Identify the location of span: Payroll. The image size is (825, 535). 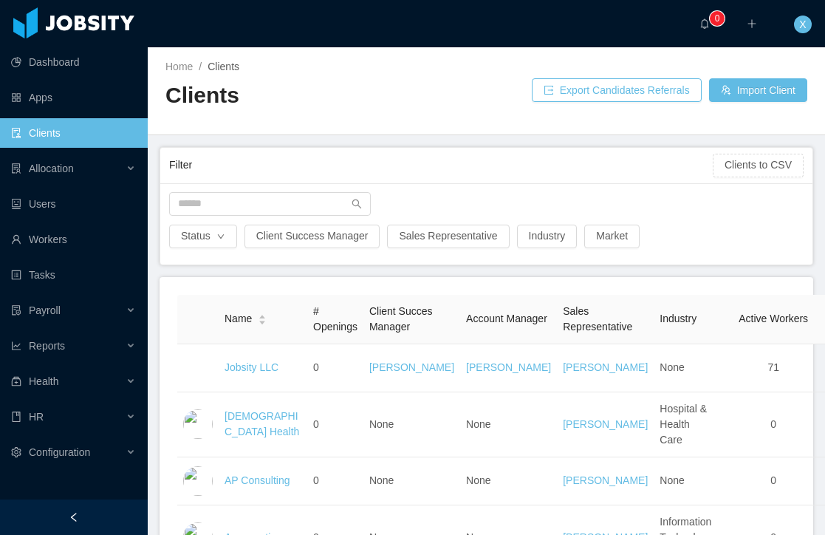
(44, 310).